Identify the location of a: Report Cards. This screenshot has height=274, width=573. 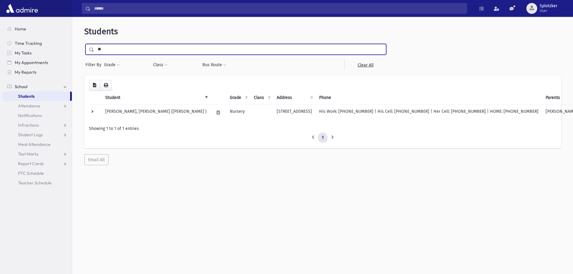
(37, 164).